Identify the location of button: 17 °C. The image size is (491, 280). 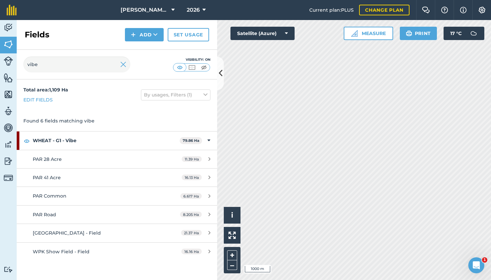
(463, 33).